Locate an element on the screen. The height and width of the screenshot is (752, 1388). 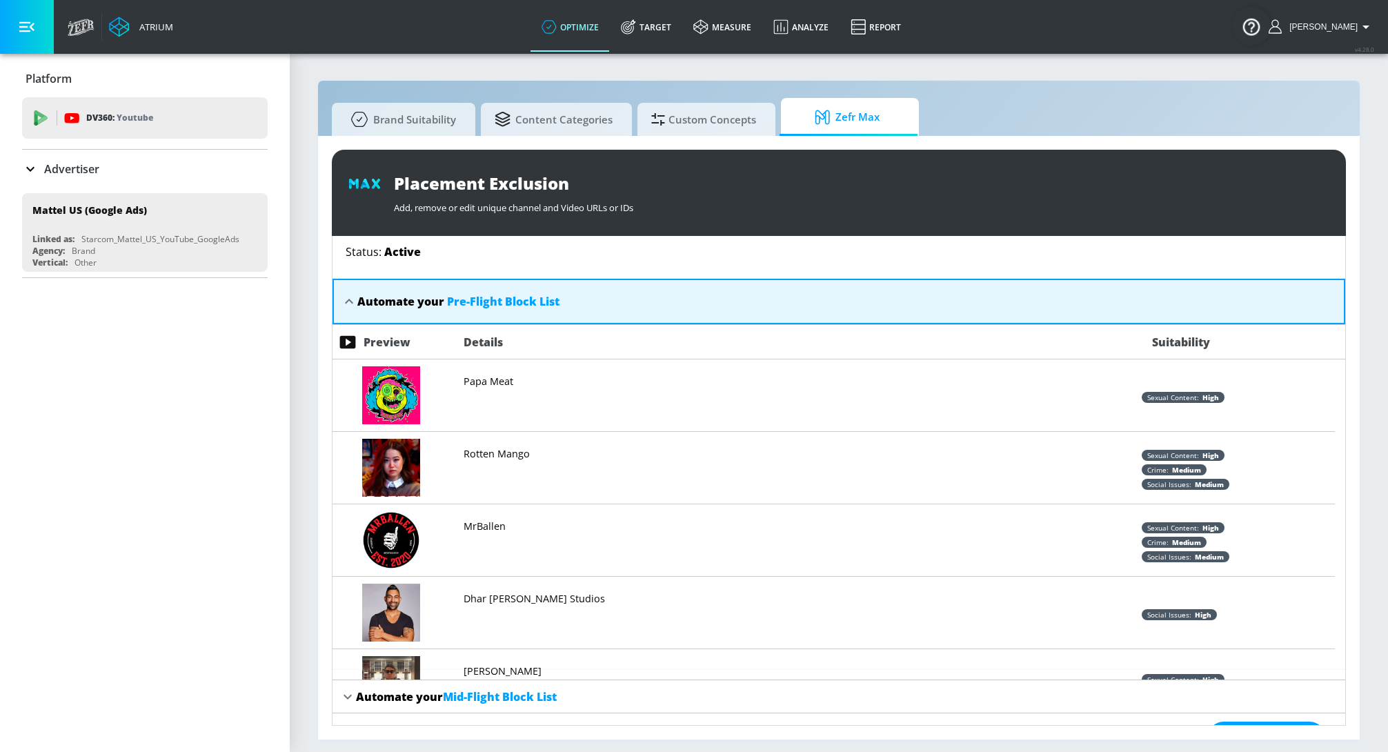
span: Zefr Max is located at coordinates (847, 117).